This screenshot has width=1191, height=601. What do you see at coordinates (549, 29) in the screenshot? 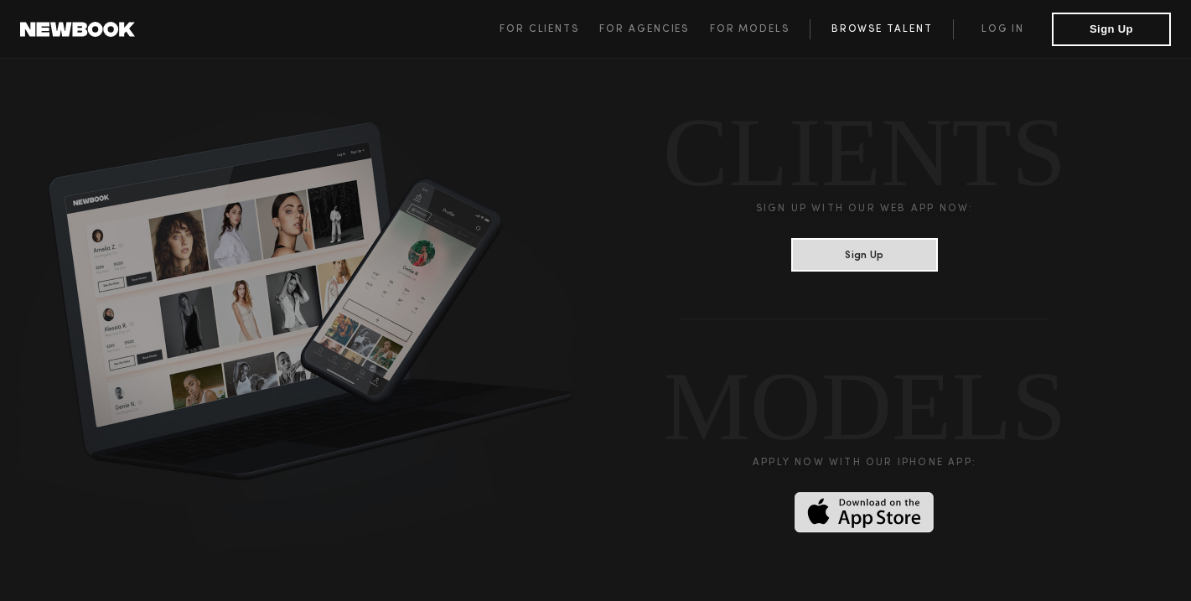
I see `a: For Clients` at bounding box center [549, 29].